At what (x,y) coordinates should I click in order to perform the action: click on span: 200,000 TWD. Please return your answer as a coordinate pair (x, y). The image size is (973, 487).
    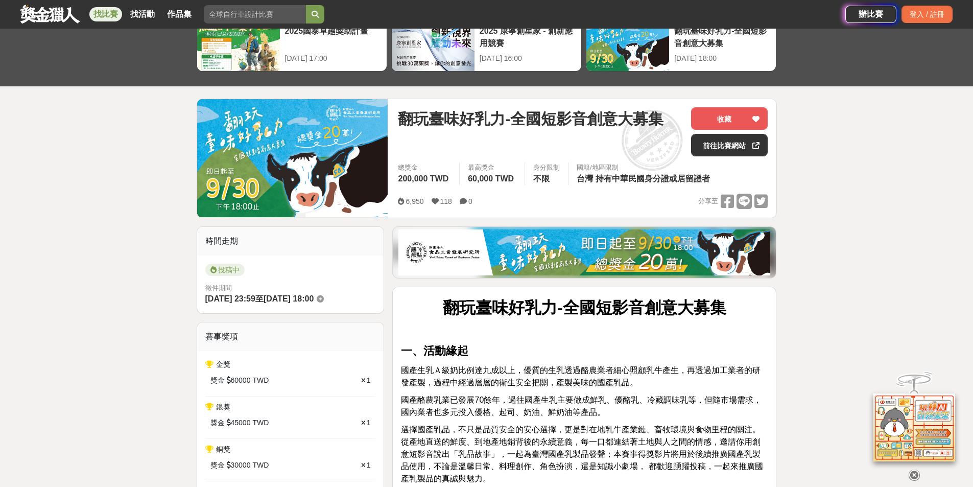
    Looking at the image, I should click on (423, 178).